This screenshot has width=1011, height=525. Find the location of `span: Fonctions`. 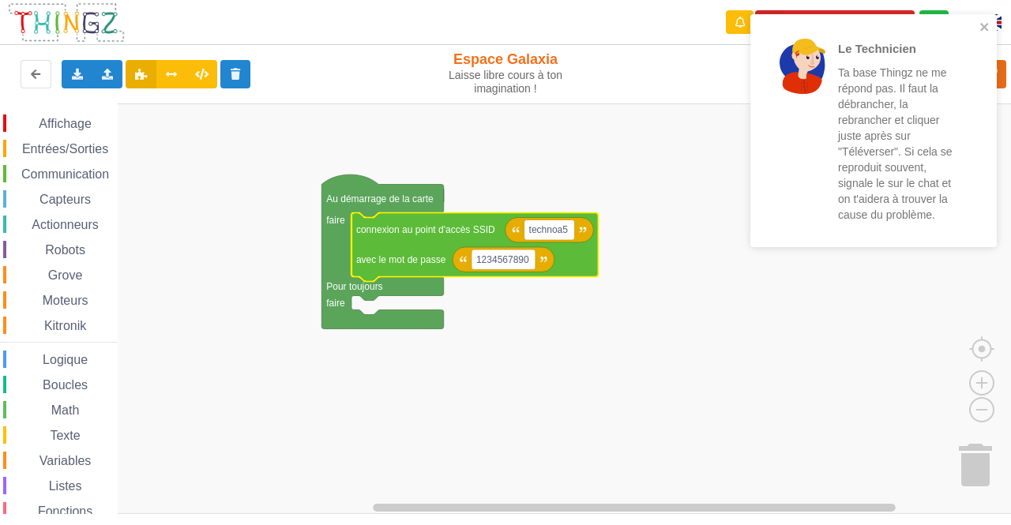

span: Fonctions is located at coordinates (65, 511).